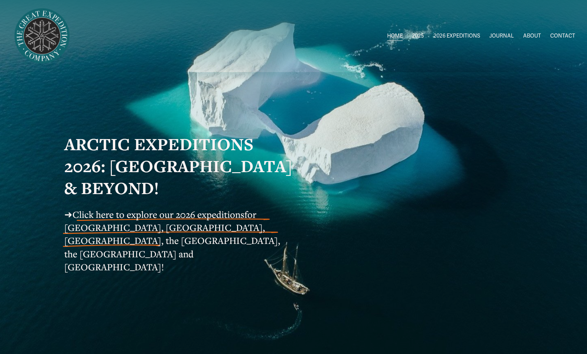 The height and width of the screenshot is (354, 587). I want to click on a: CONTACT, so click(563, 36).